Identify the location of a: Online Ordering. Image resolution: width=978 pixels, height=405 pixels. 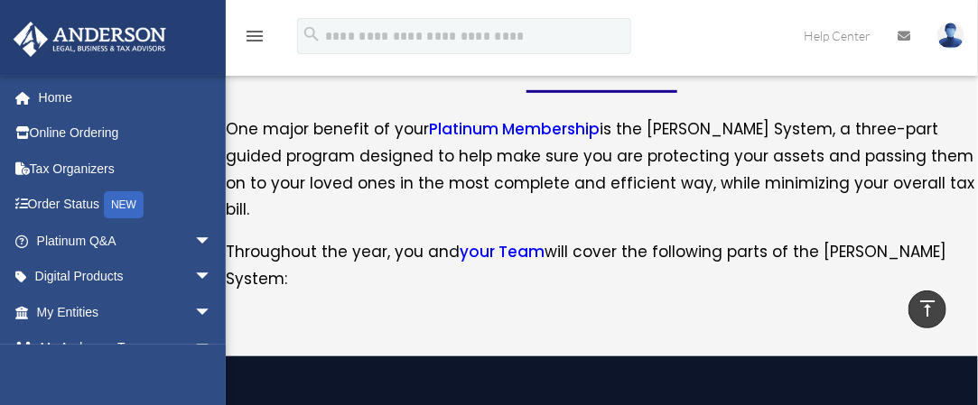
(125, 134).